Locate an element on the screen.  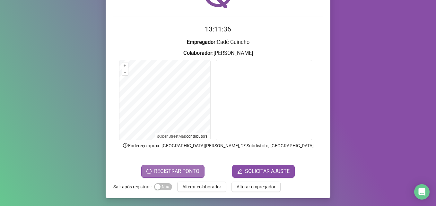
button: editSOLICITAR AJUSTE is located at coordinates (264, 172).